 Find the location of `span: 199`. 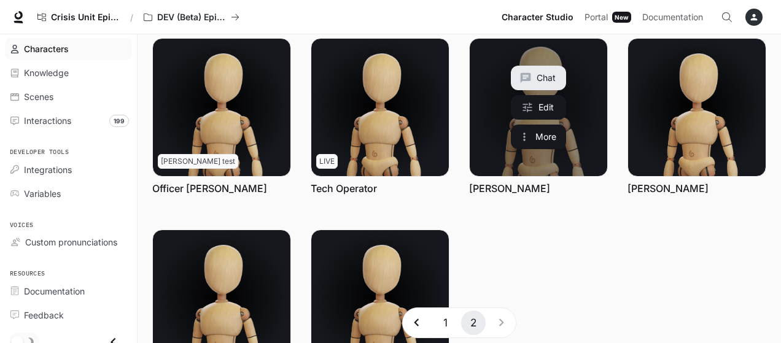

span: 199 is located at coordinates (119, 121).